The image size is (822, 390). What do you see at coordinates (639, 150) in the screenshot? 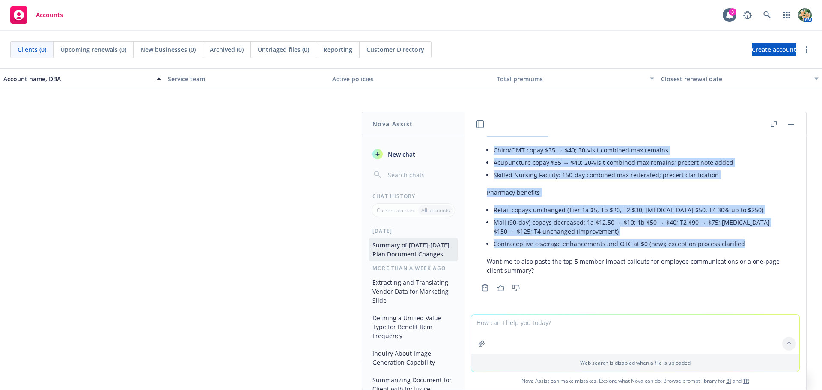
I see `li: Chiro/OMT copay $35 → $40; 30‑visit combined max remains` at bounding box center [639, 150].